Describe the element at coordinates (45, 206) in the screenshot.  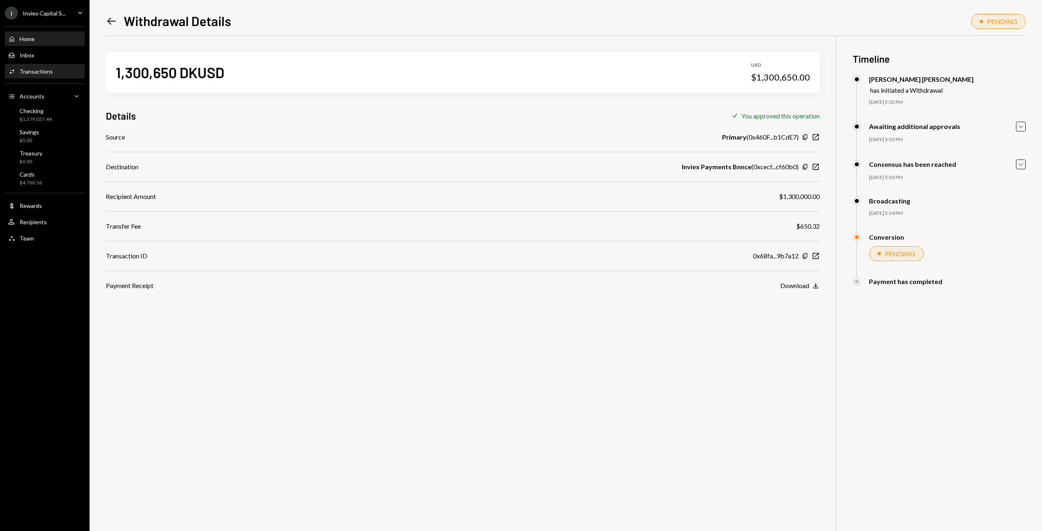
I see `a: Rewards` at that location.